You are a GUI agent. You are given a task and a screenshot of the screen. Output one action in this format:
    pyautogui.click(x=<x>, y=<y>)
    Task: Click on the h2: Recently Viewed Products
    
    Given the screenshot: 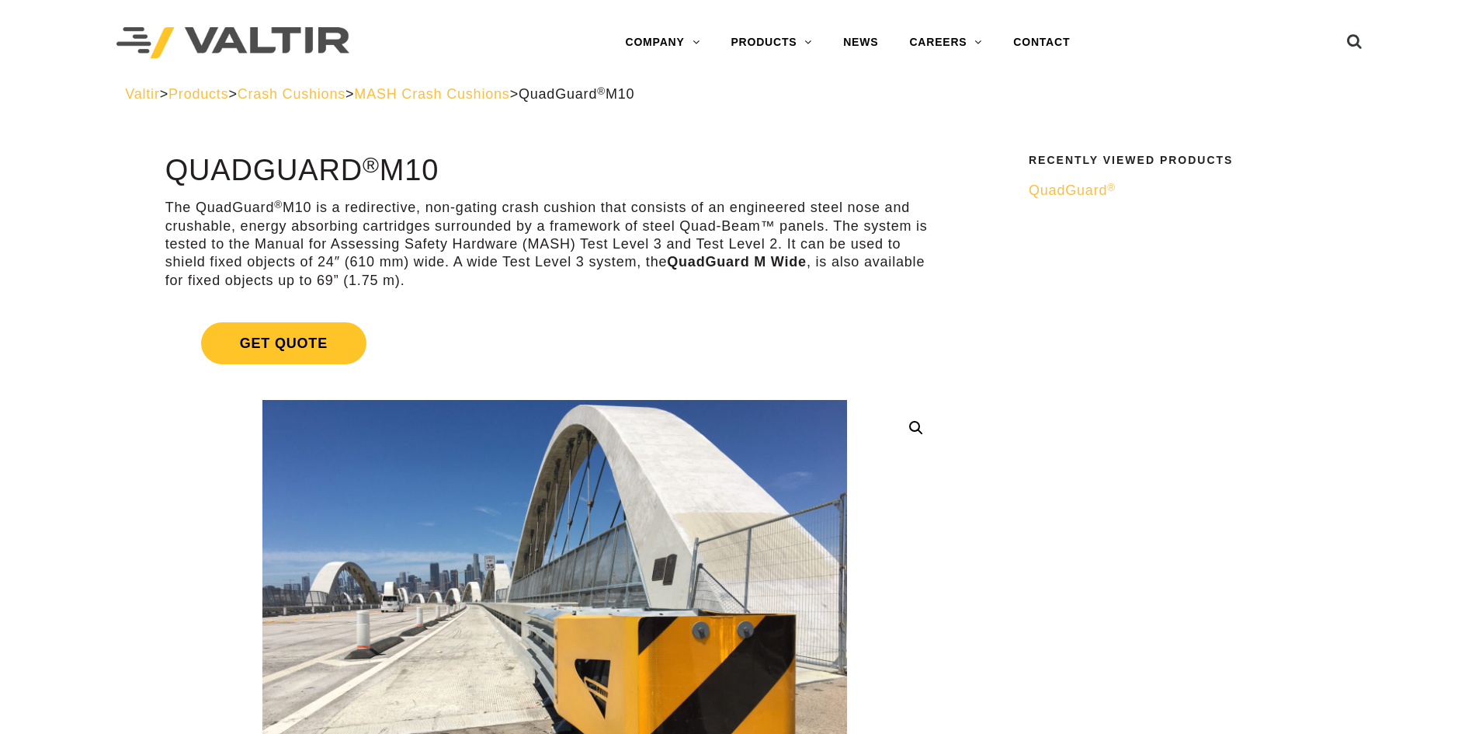 What is the action you would take?
    pyautogui.click(x=1187, y=160)
    